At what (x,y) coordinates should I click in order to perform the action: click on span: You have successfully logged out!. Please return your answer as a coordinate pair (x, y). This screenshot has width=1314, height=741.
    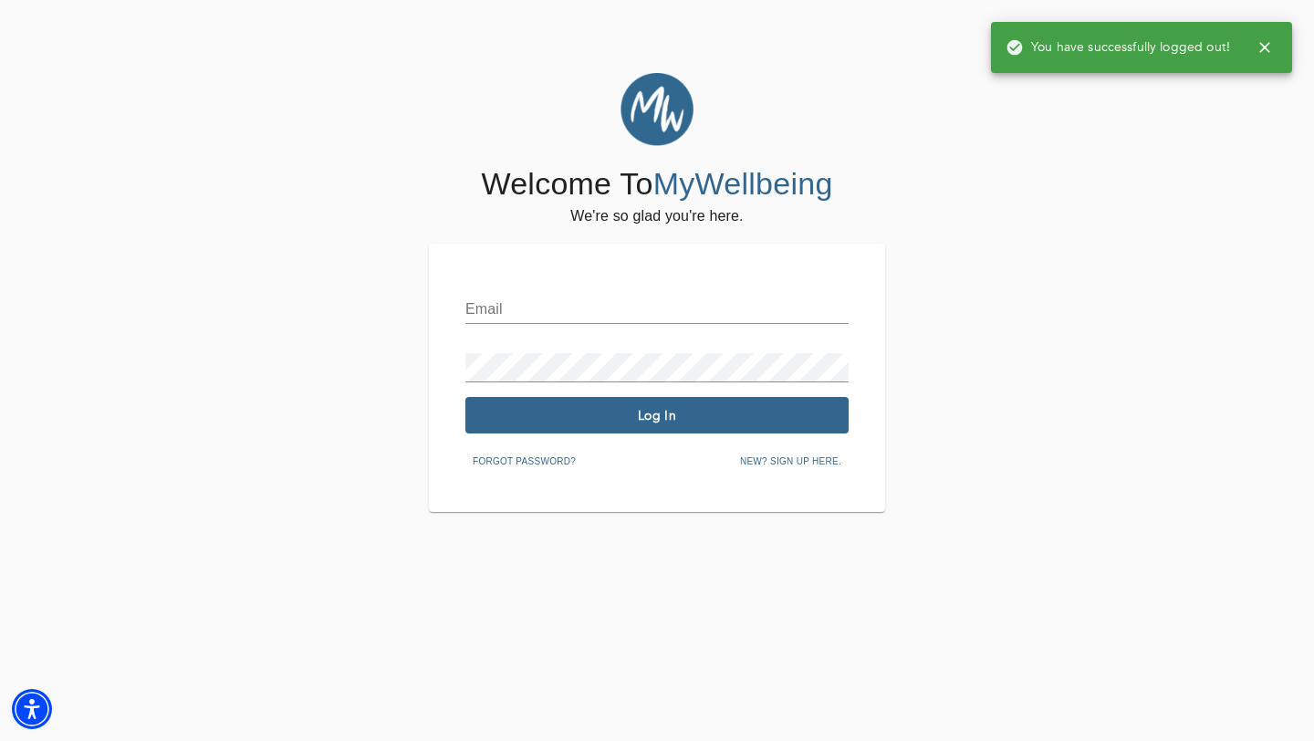
    Looking at the image, I should click on (1118, 47).